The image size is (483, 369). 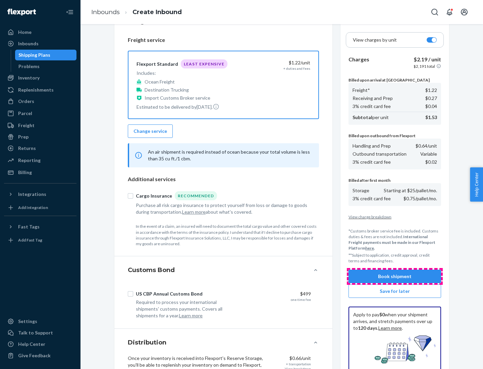 What do you see at coordinates (194, 212) in the screenshot?
I see `button: Learn more` at bounding box center [194, 212].